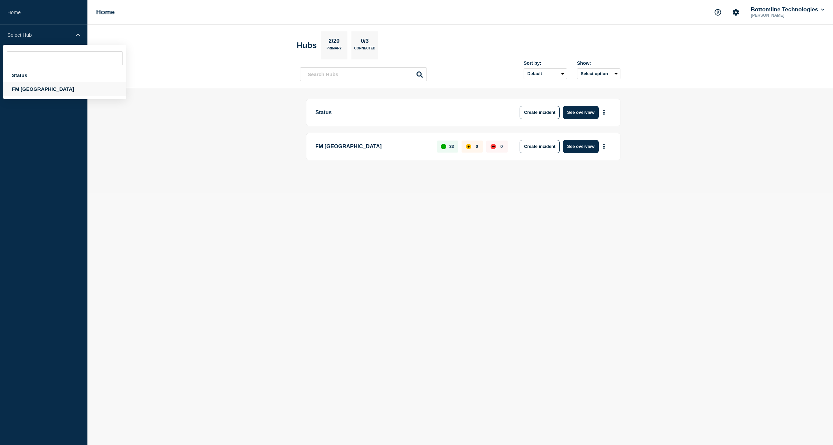  What do you see at coordinates (452, 146) in the screenshot?
I see `p: 33` at bounding box center [452, 146].